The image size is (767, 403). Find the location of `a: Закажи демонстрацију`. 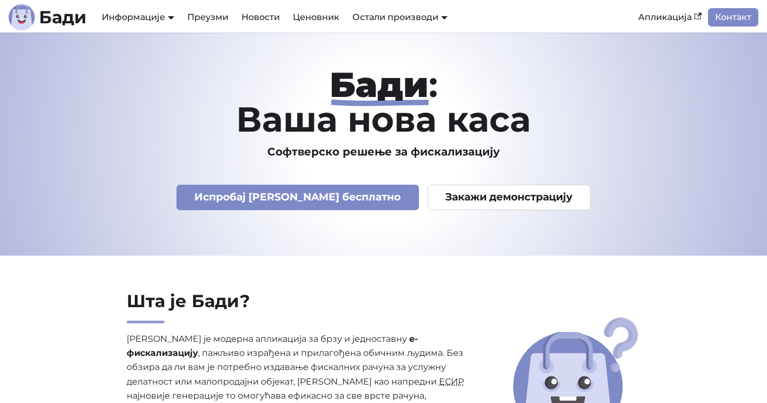

a: Закажи демонстрацију is located at coordinates (509, 197).